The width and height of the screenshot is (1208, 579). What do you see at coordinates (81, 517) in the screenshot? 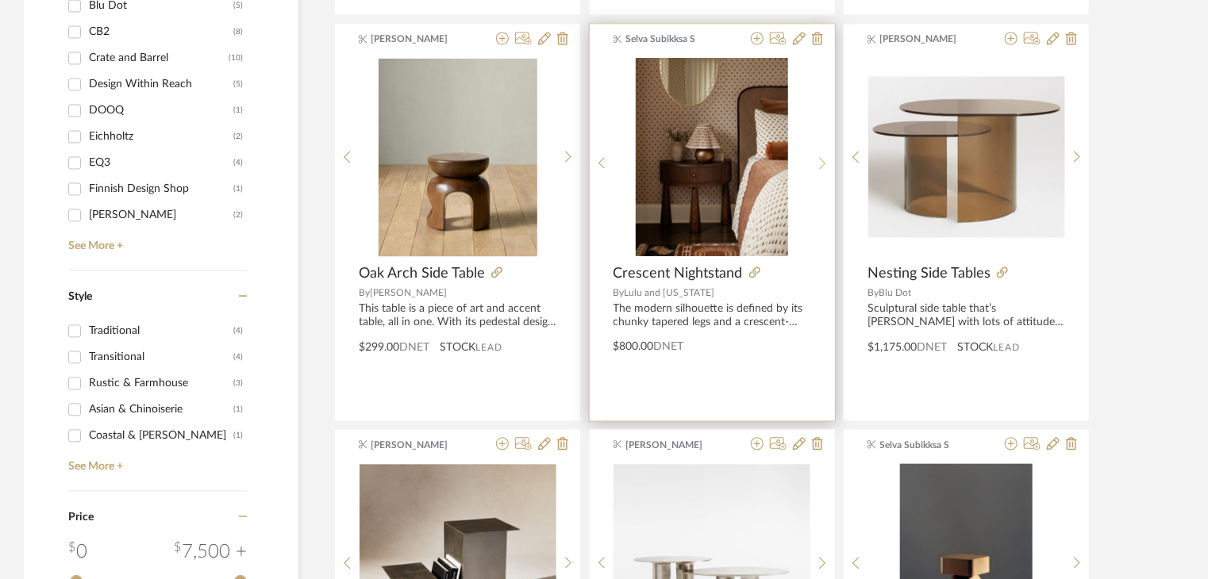
I see `span: Price` at bounding box center [81, 517].